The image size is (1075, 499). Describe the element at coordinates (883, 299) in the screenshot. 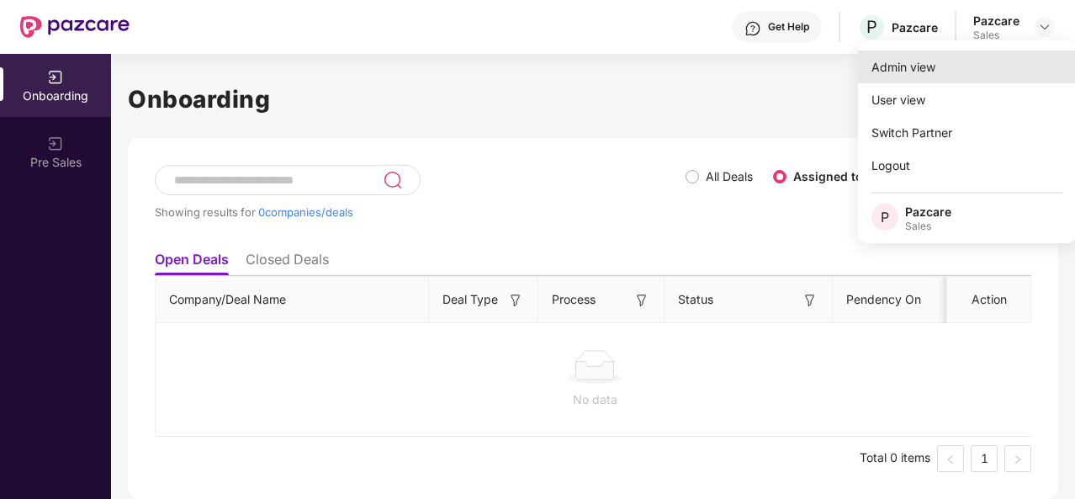

I see `span: Pendency On` at that location.